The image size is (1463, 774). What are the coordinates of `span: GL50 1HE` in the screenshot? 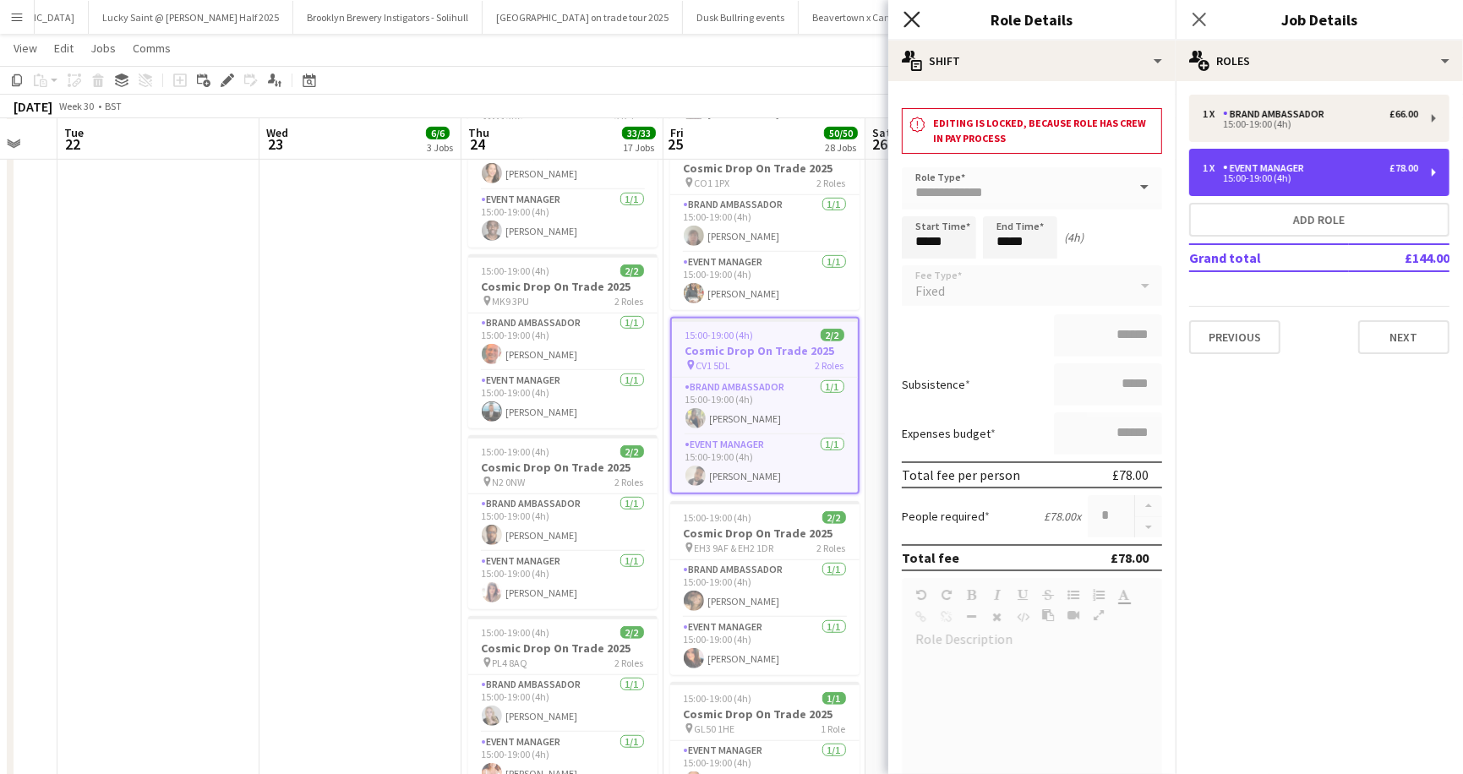 It's located at (715, 729).